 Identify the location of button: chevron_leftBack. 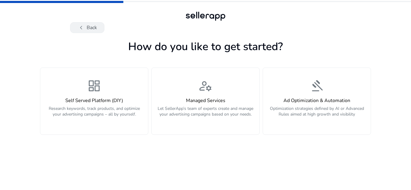
(87, 28).